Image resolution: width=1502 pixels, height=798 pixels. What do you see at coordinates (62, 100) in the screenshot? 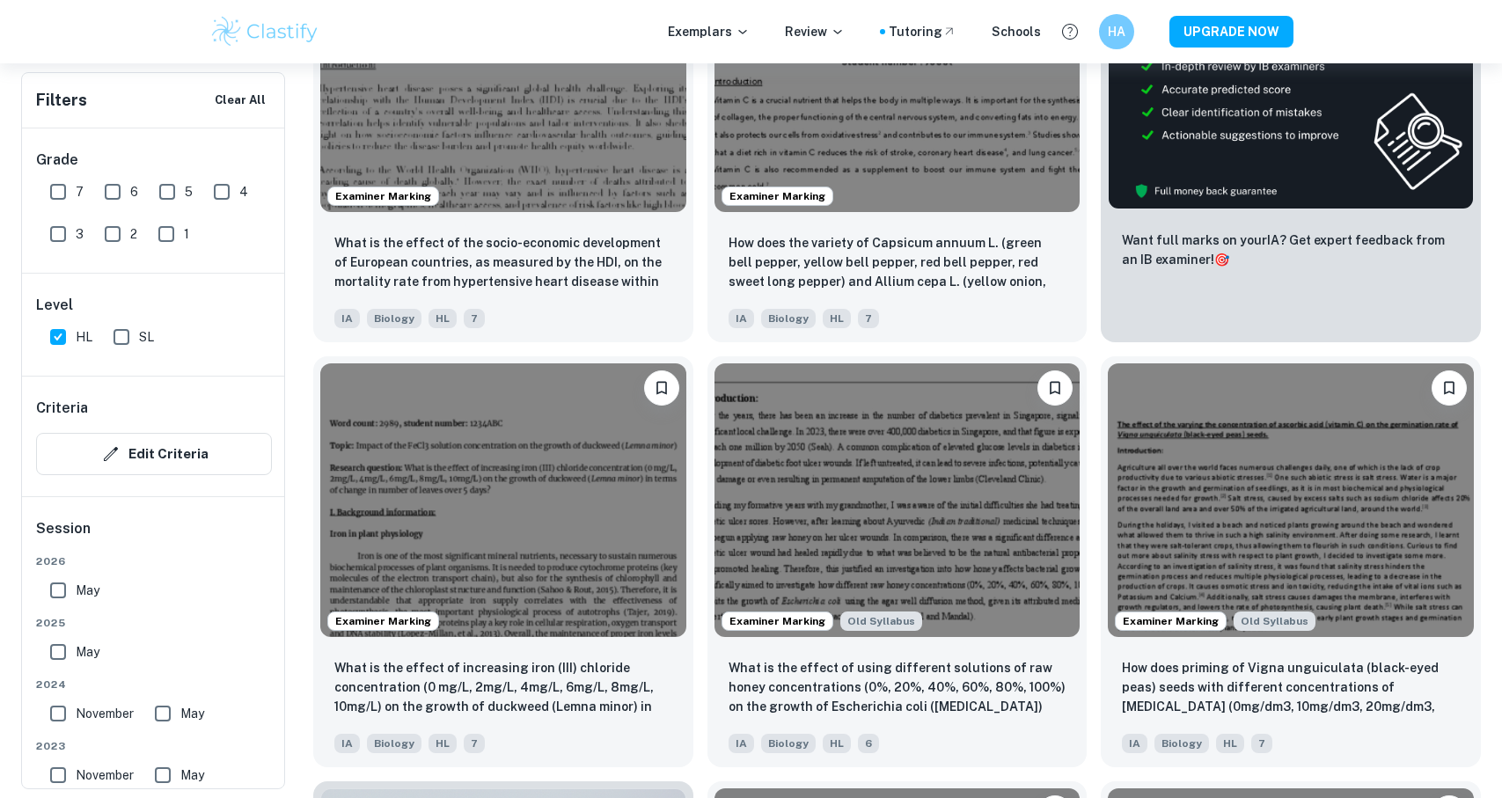
I see `h6: Filters` at bounding box center [62, 100].